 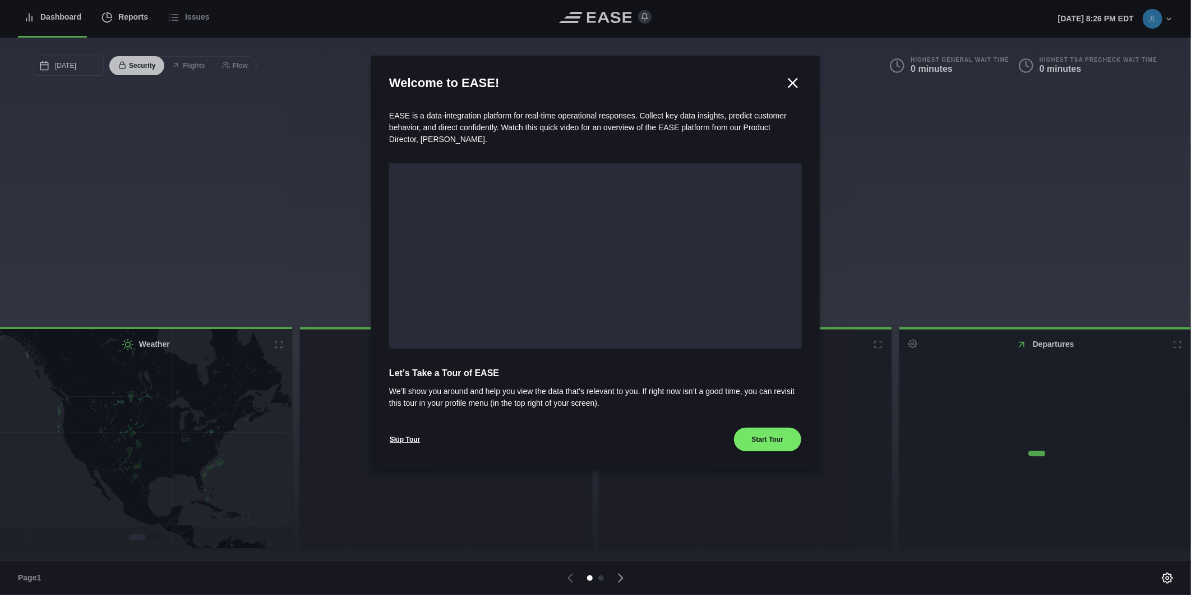 What do you see at coordinates (768, 439) in the screenshot?
I see `button: Start Tour` at bounding box center [768, 439].